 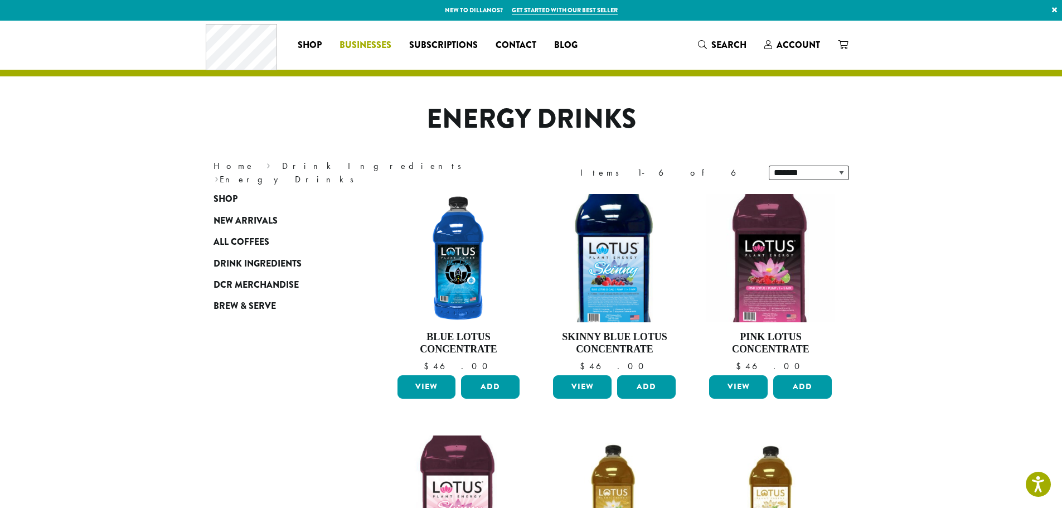 What do you see at coordinates (245, 221) in the screenshot?
I see `span: New Arrivals` at bounding box center [245, 221].